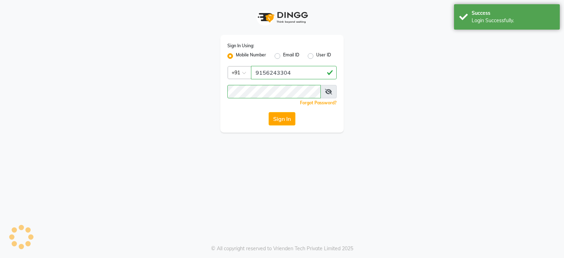 This screenshot has width=564, height=258. I want to click on div: Success, so click(513, 13).